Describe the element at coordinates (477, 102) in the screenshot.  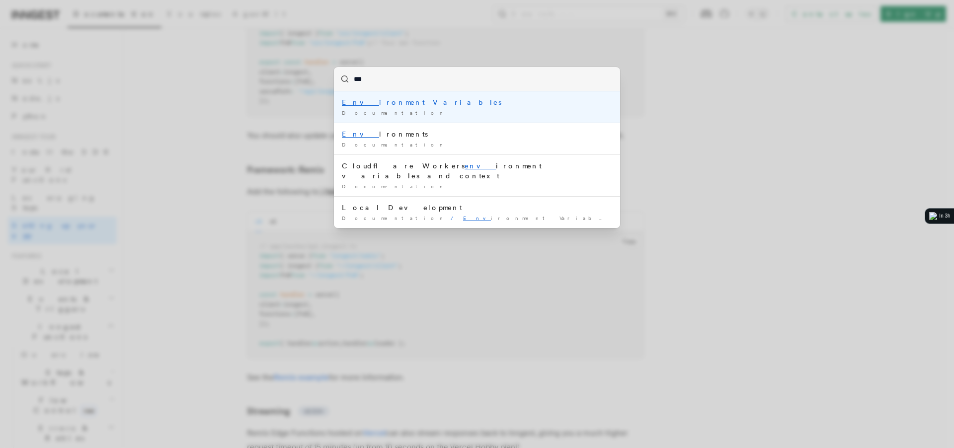
I see `div: ironment Variables` at that location.